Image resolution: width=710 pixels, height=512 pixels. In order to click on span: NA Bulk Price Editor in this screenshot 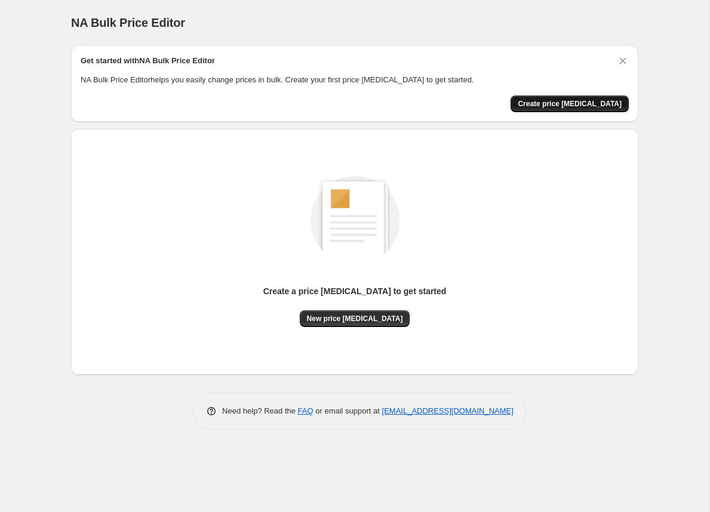, I will do `click(128, 23)`.